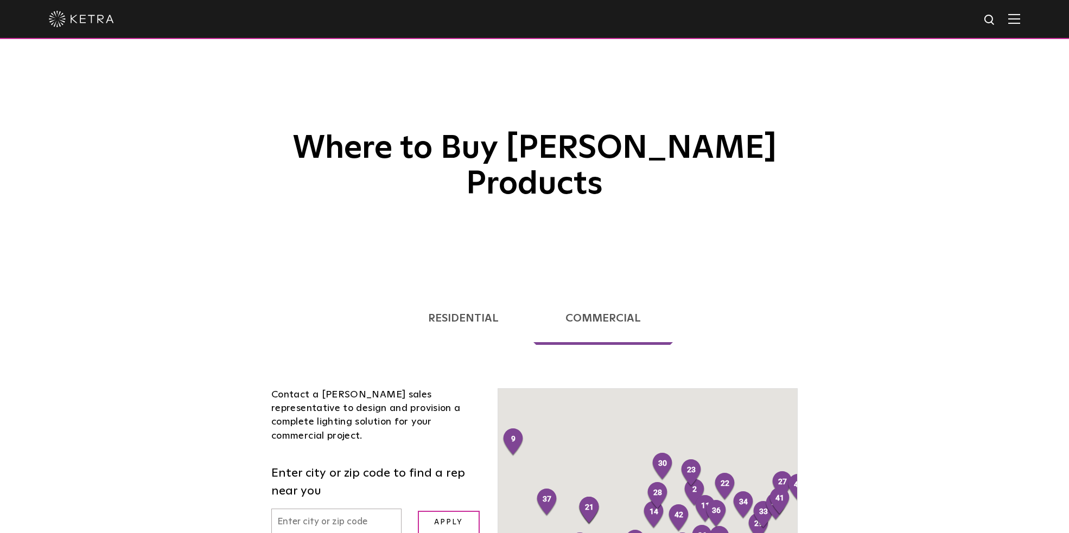 The image size is (1069, 533). I want to click on label: Enter city or zip code to find a rep near you, so click(376, 483).